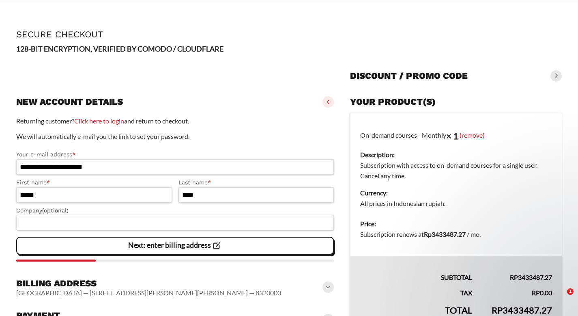 This screenshot has height=316, width=578. I want to click on strong: 128-BIT ENCRYPTION, VERIFIED BY COMODO / CLOUDFLARE, so click(120, 49).